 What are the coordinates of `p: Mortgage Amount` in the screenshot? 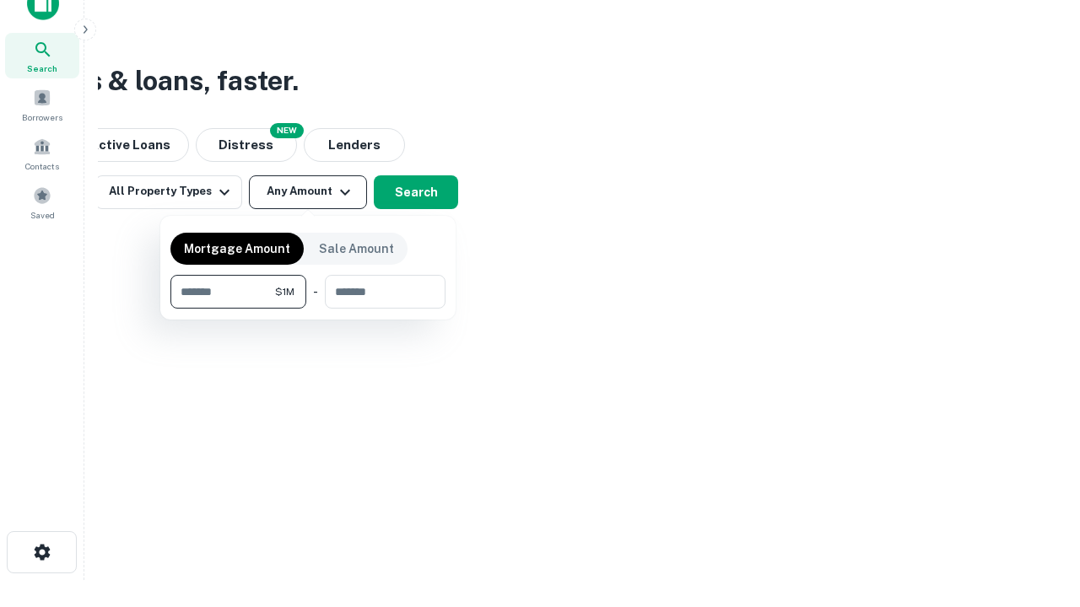 It's located at (237, 249).